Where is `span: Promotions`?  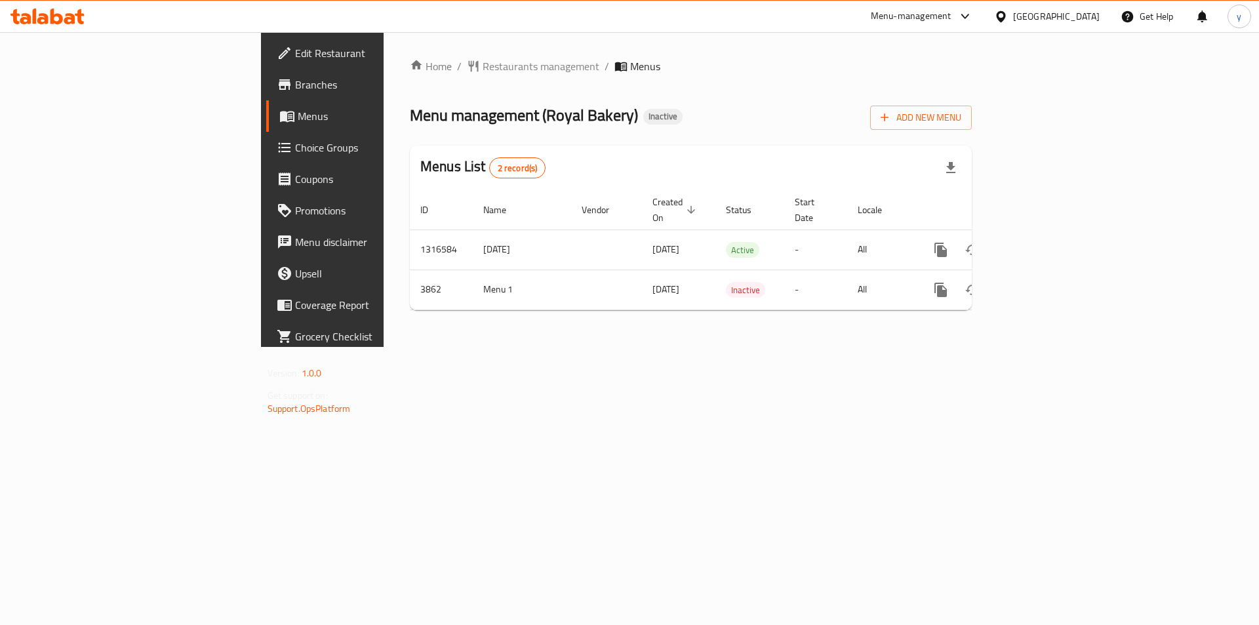 span: Promotions is located at coordinates (378, 211).